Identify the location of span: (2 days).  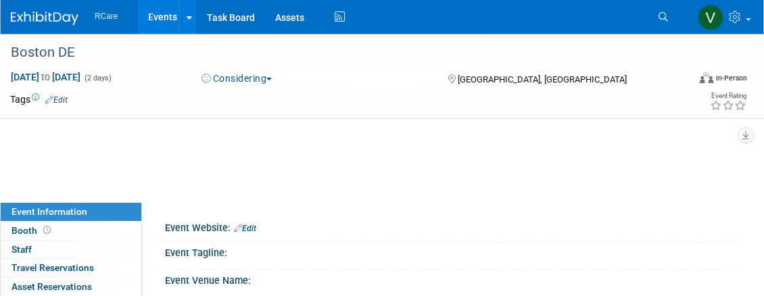
(97, 78).